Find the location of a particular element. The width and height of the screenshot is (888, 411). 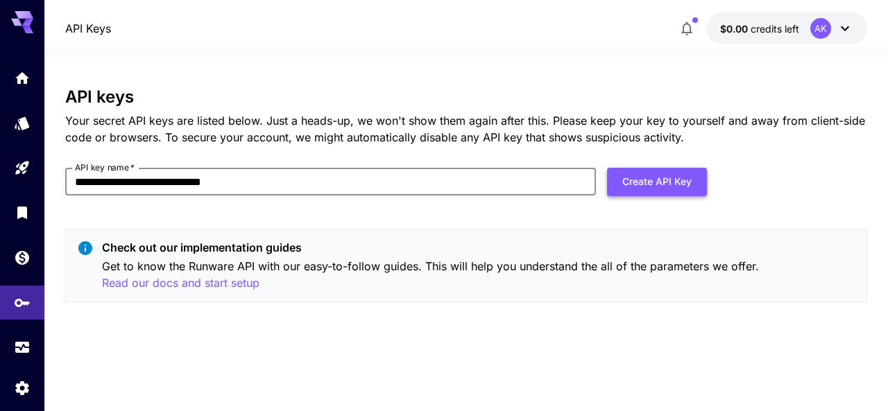

span: credits left is located at coordinates (775, 28).